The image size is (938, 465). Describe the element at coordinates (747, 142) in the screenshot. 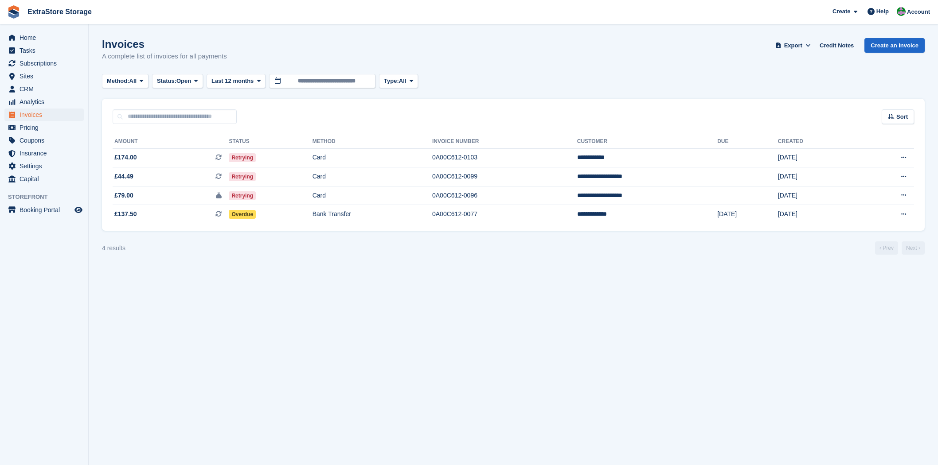

I see `th: Due` at that location.